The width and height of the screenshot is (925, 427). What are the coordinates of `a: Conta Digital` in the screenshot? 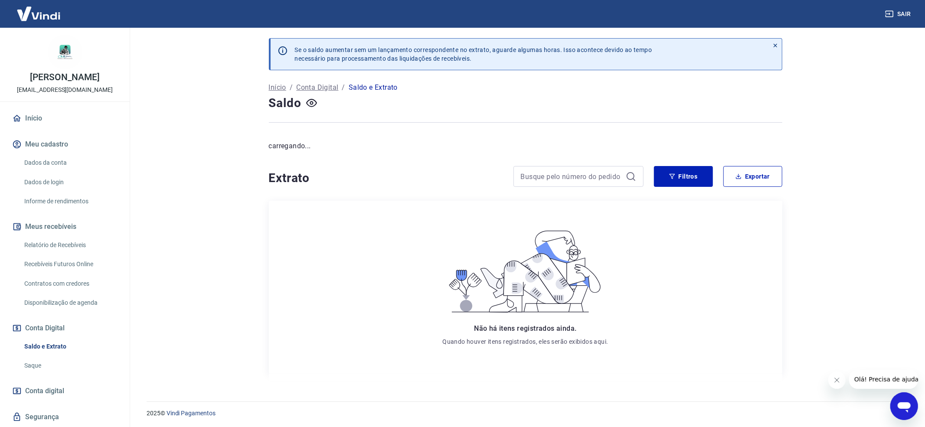 It's located at (317, 88).